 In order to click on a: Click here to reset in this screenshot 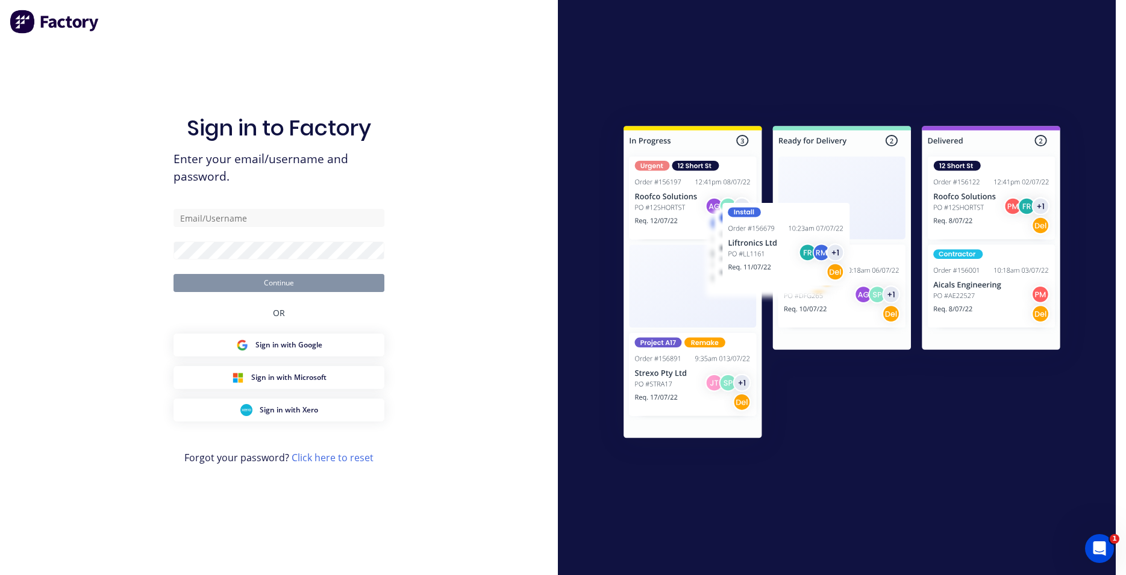, I will do `click(333, 458)`.